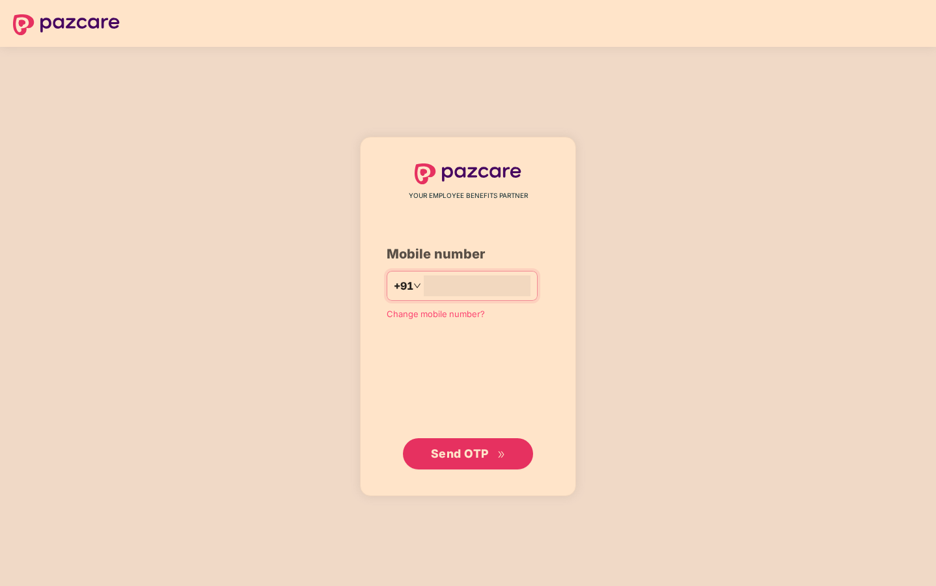 This screenshot has height=586, width=936. Describe the element at coordinates (436, 314) in the screenshot. I see `span: Change mobile number?` at that location.